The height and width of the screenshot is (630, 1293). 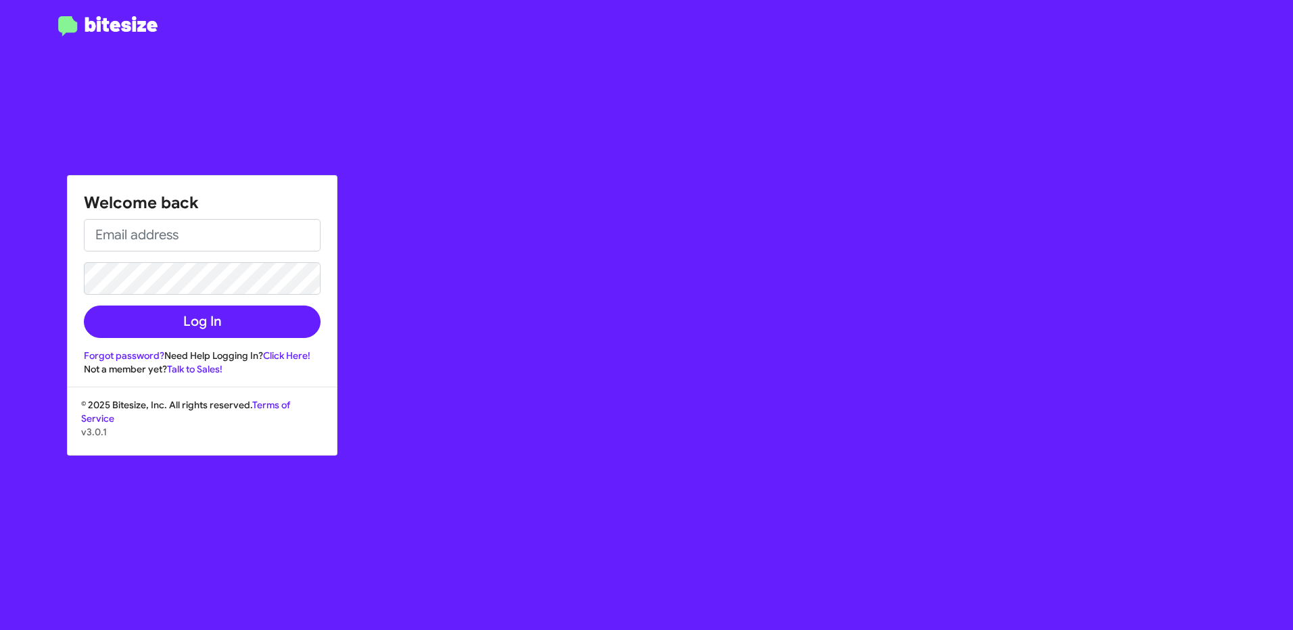 What do you see at coordinates (202, 203) in the screenshot?
I see `h1: Welcome back` at bounding box center [202, 203].